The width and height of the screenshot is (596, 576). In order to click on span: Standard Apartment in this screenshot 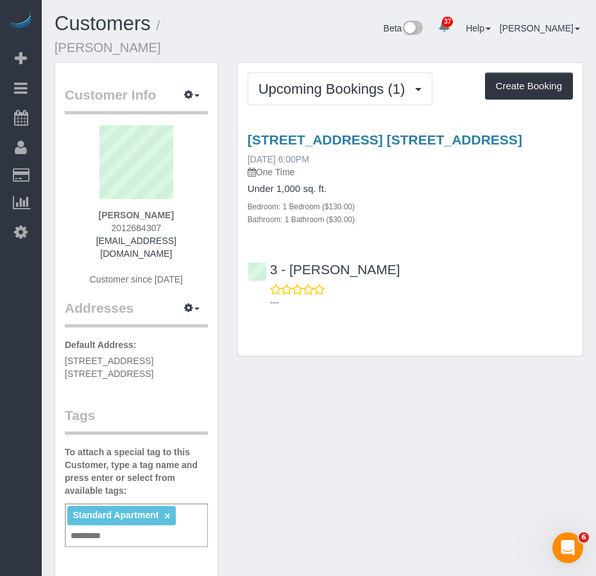, I will do `click(116, 515)`.